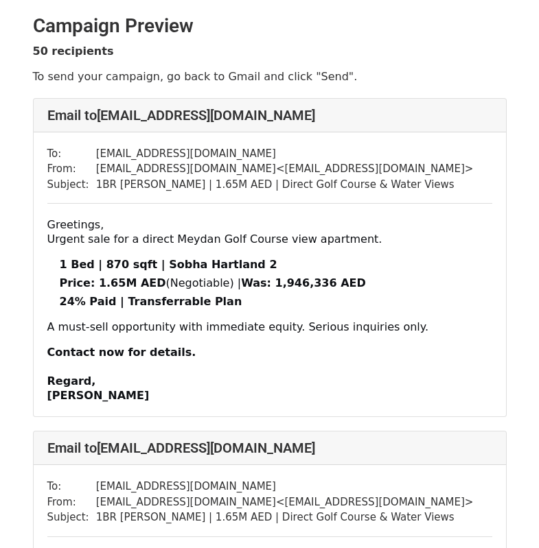  I want to click on span: Price: 1.65M AED, so click(113, 283).